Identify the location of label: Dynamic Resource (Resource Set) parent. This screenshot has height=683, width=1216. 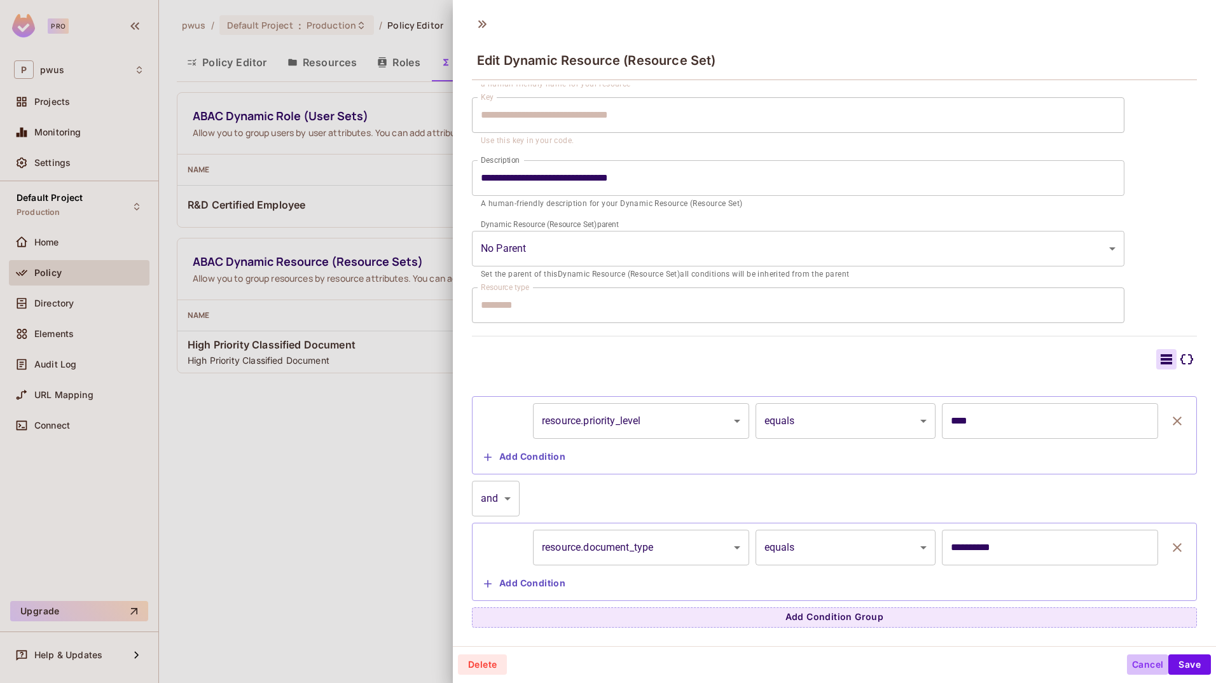
(549, 224).